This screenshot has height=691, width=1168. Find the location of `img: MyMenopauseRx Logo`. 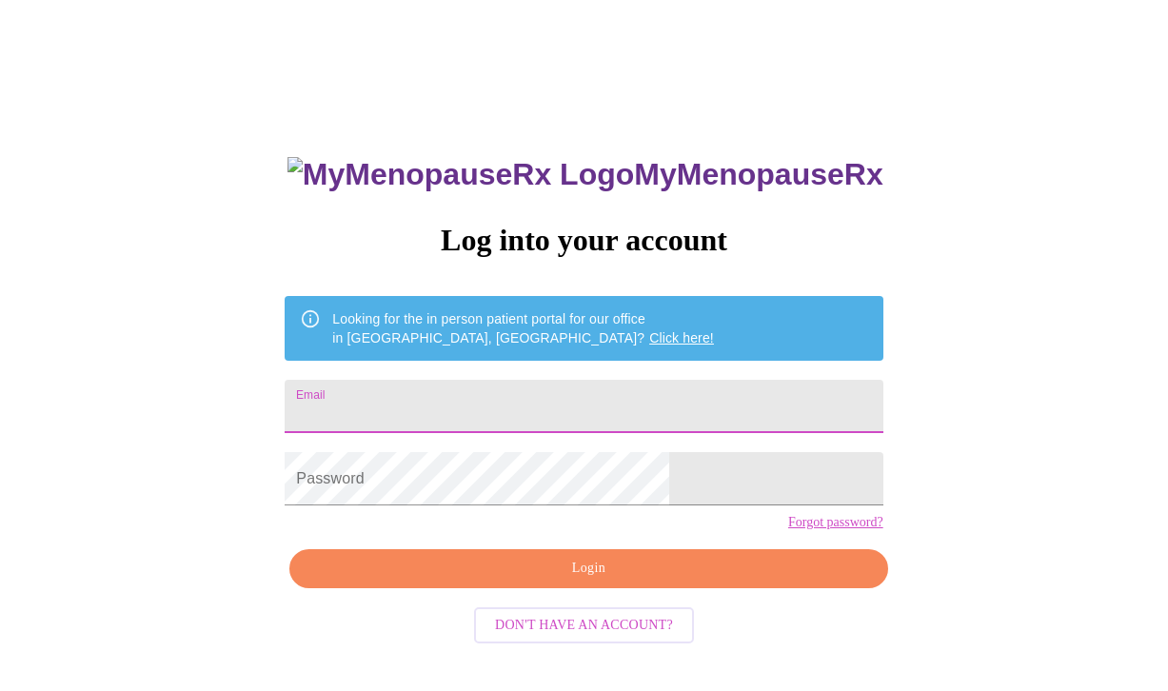

img: MyMenopauseRx Logo is located at coordinates (461, 174).